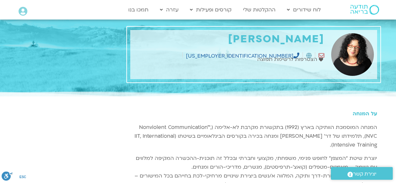 The width and height of the screenshot is (396, 183). Describe the element at coordinates (138, 10) in the screenshot. I see `a: תמכו בנו` at that location.